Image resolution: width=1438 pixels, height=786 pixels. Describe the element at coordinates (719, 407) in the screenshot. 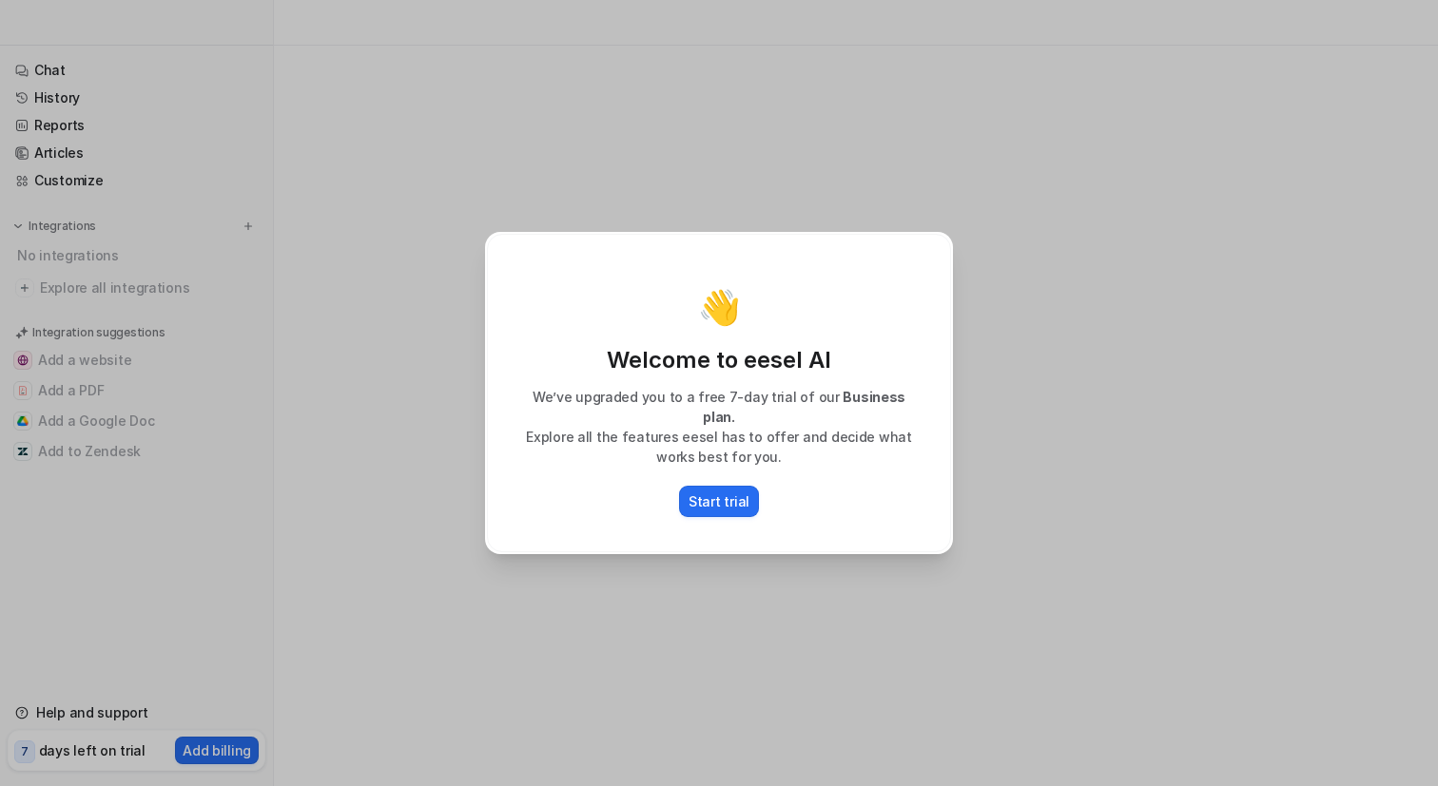

I see `p: We’ve upgraded you to a free 7-day trial of our` at that location.